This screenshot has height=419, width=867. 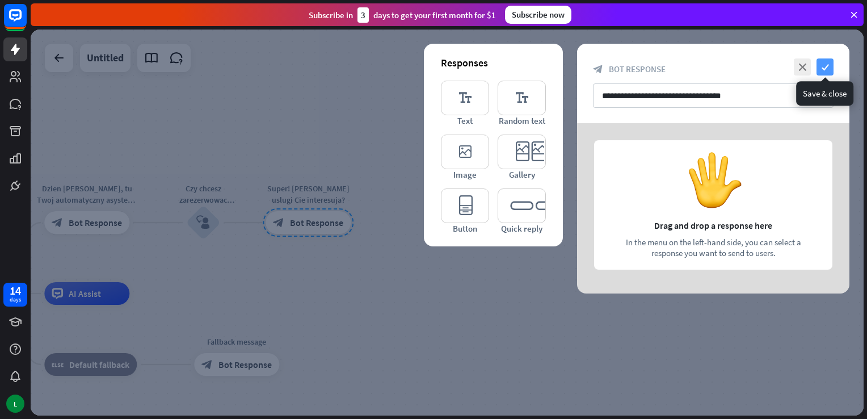 What do you see at coordinates (825, 67) in the screenshot?
I see `i: check` at bounding box center [825, 67].